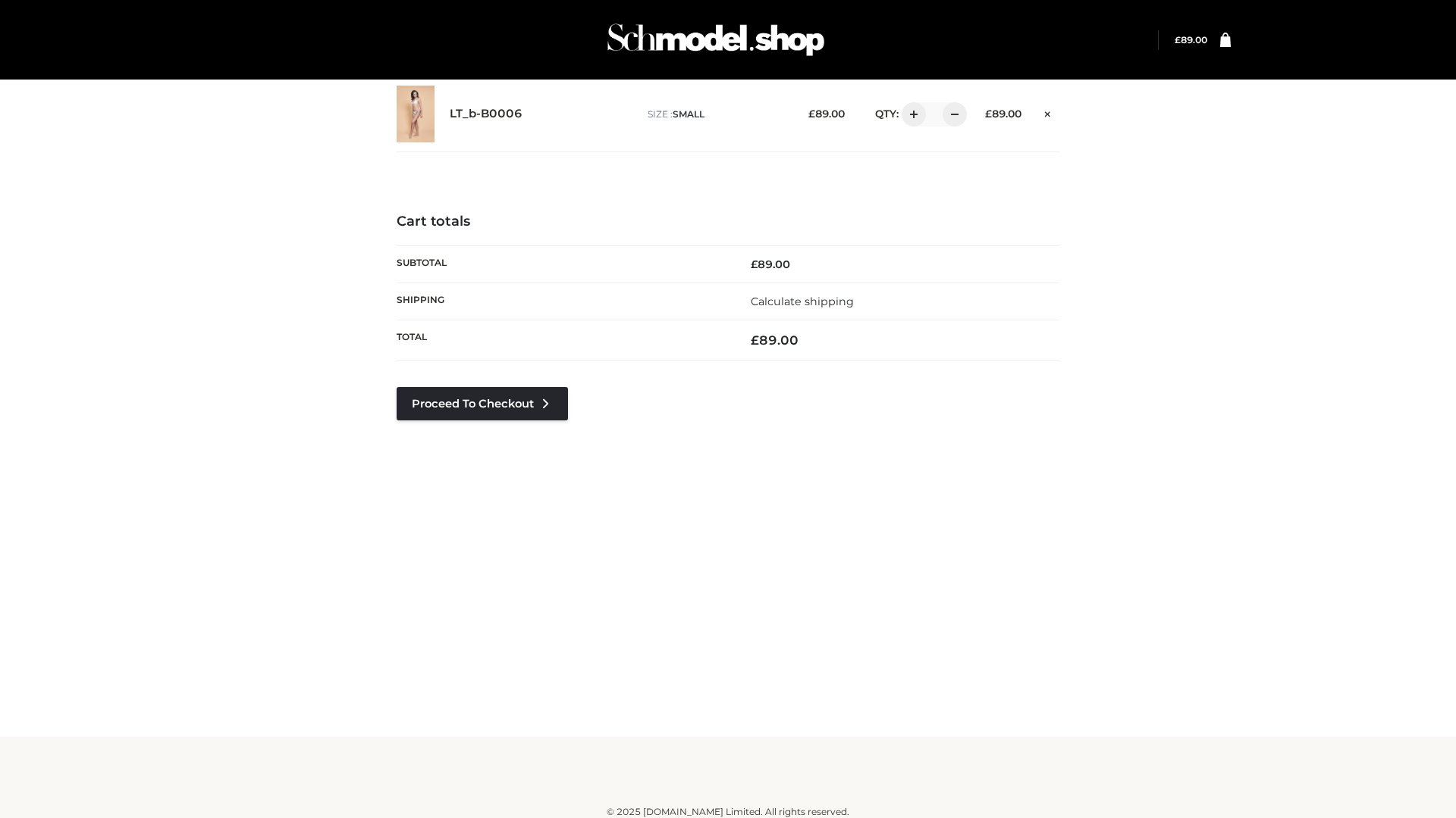  I want to click on img: Schmodel Admin 964, so click(716, 39).